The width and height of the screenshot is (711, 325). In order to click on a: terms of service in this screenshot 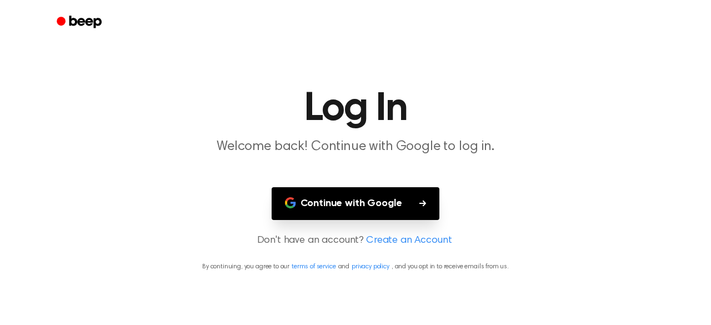, I will do `click(313, 267)`.